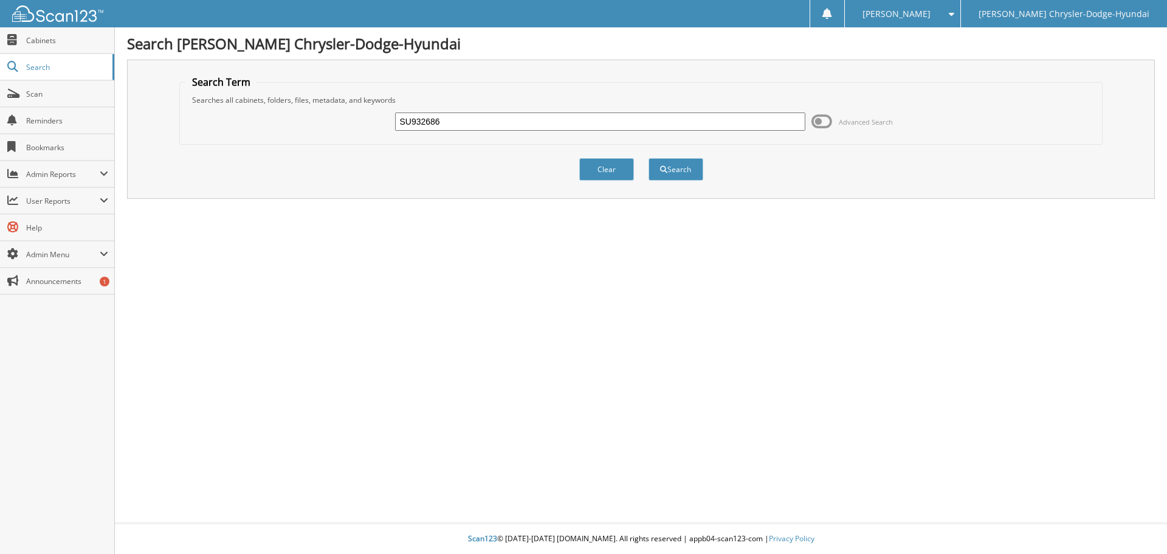 This screenshot has width=1167, height=554. What do you see at coordinates (66, 67) in the screenshot?
I see `span: Search` at bounding box center [66, 67].